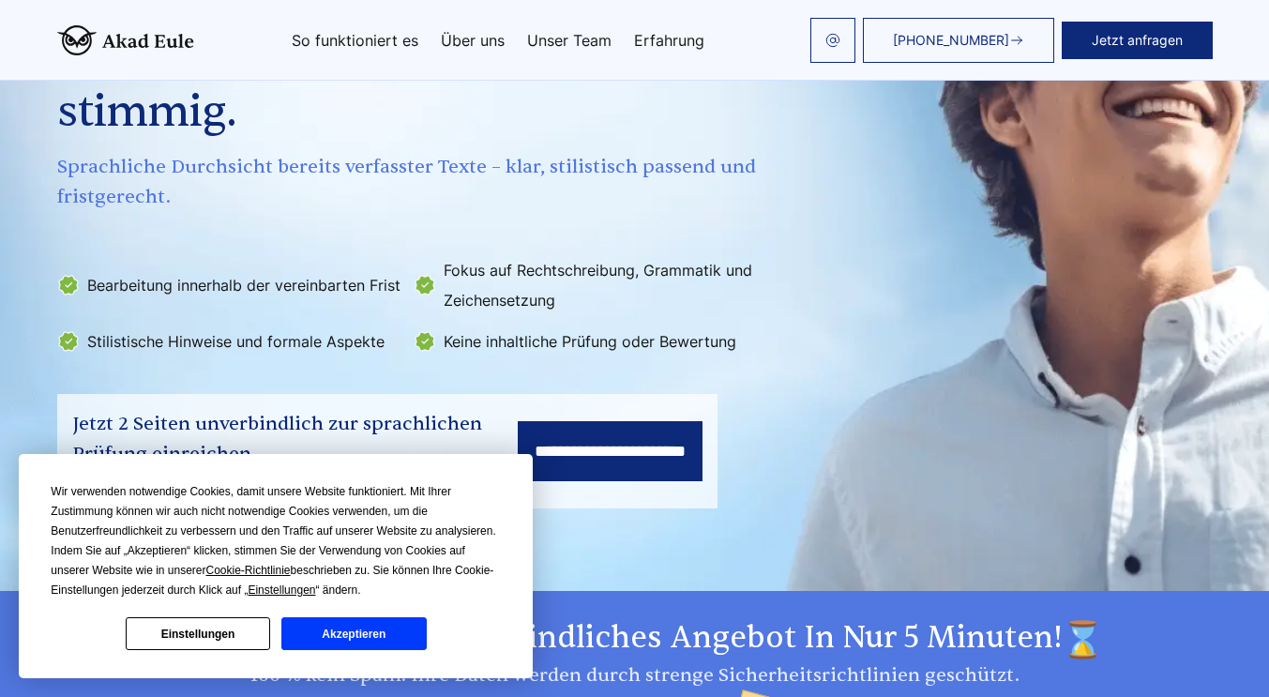 This screenshot has width=1269, height=697. What do you see at coordinates (1136, 40) in the screenshot?
I see `button: Jetzt anfragen` at bounding box center [1136, 40].